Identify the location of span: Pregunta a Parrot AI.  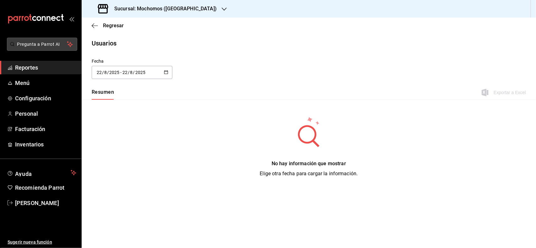
(42, 44).